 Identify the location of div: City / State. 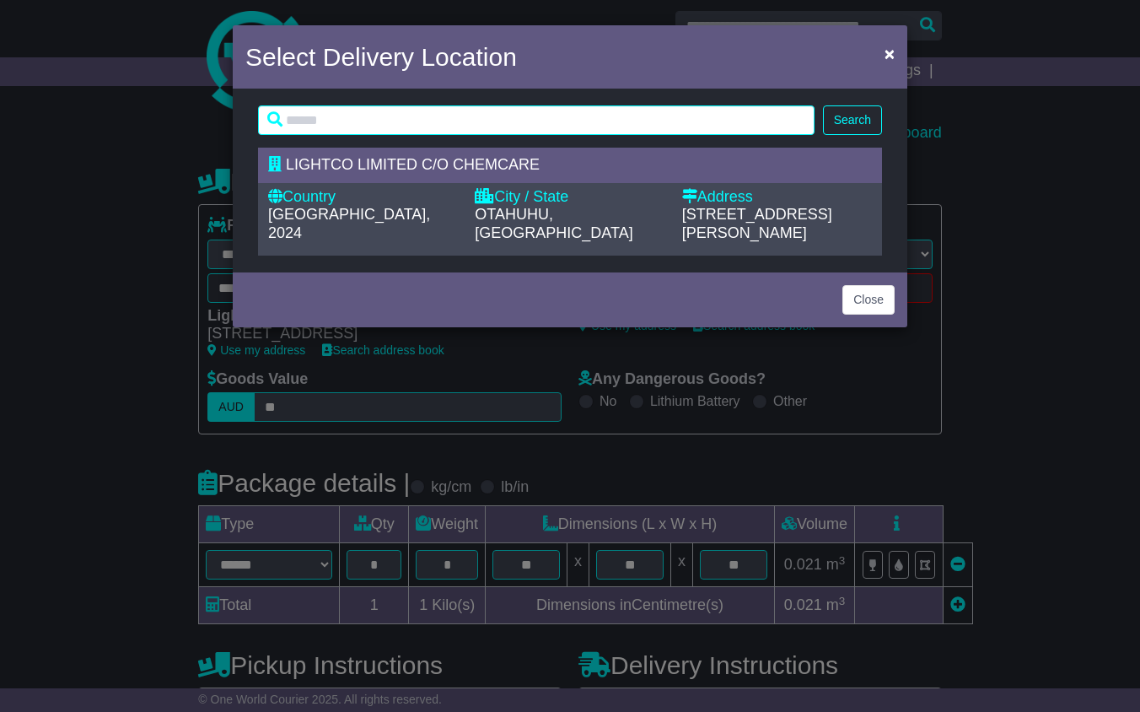
(569, 197).